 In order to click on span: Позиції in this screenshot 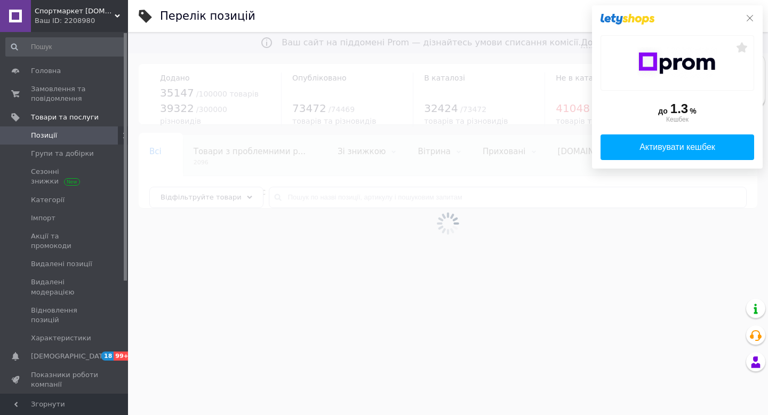, I will do `click(44, 136)`.